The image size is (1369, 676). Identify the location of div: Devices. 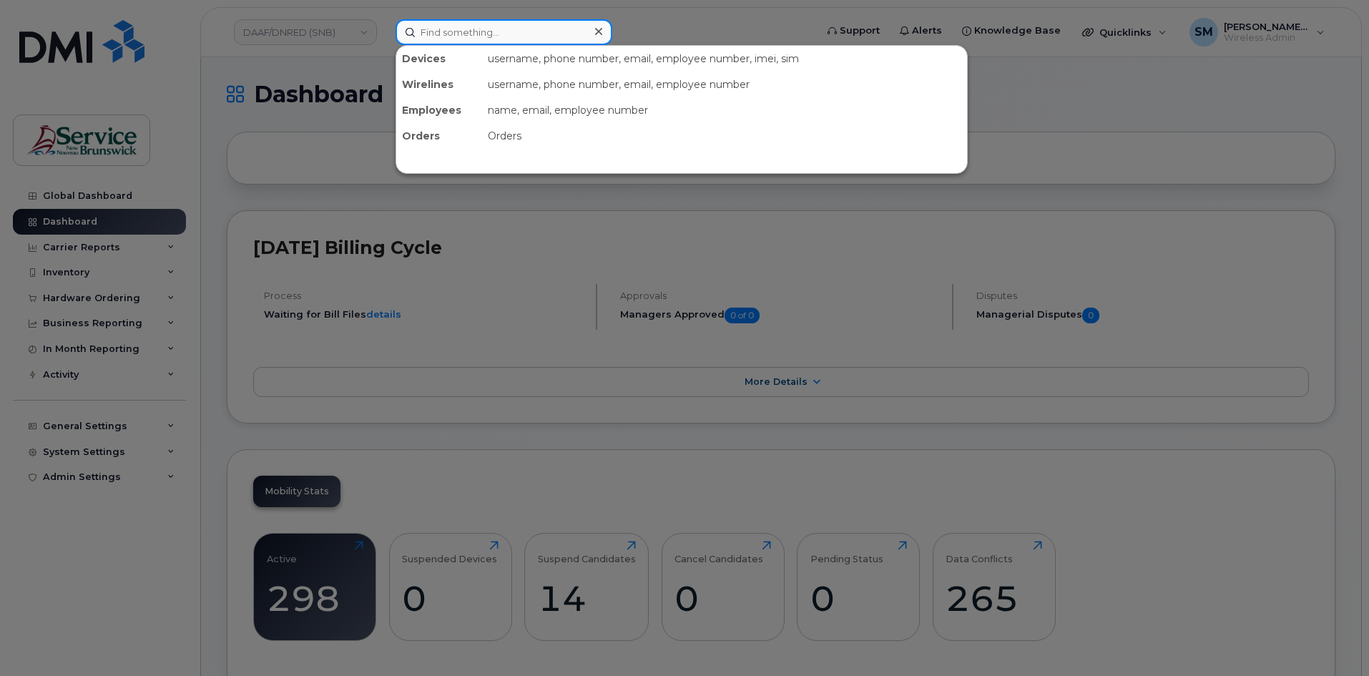
(439, 59).